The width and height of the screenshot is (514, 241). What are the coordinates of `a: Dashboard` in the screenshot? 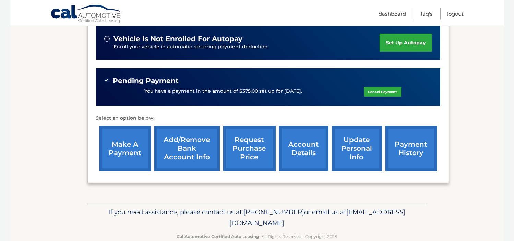 It's located at (392, 14).